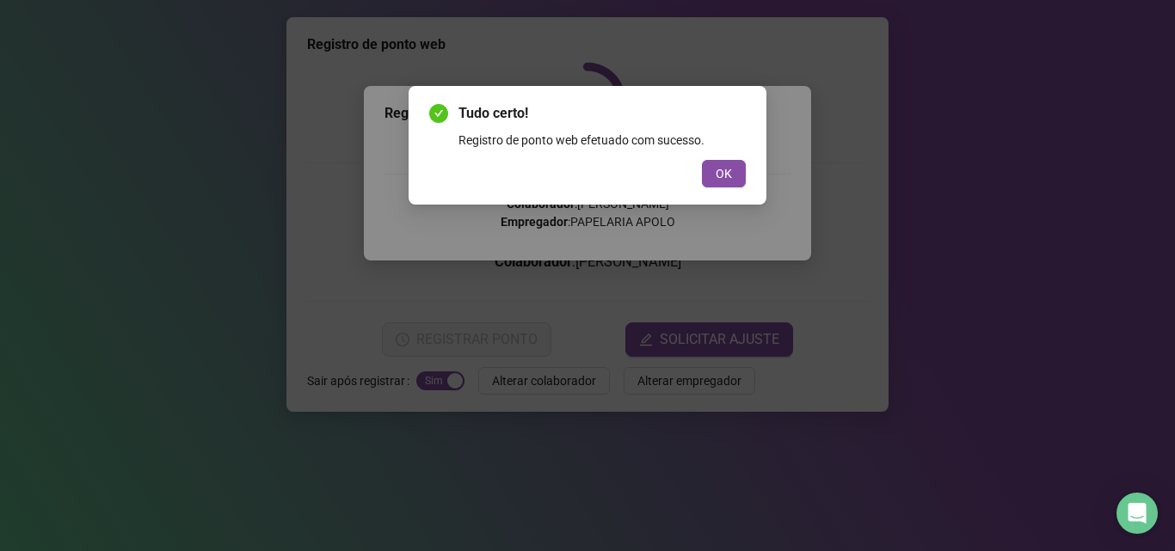  I want to click on span: Tudo certo!, so click(602, 114).